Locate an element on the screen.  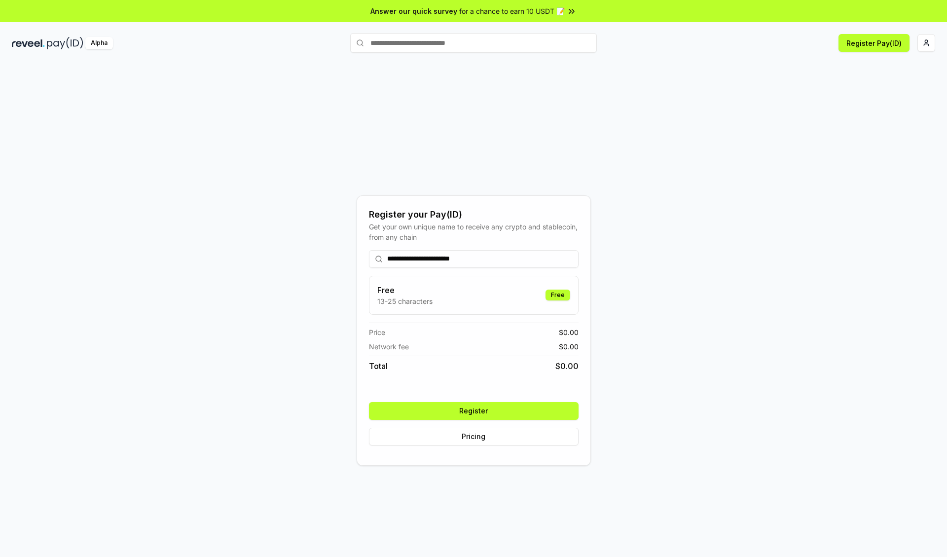
button: Register Pay(ID) is located at coordinates (874, 43).